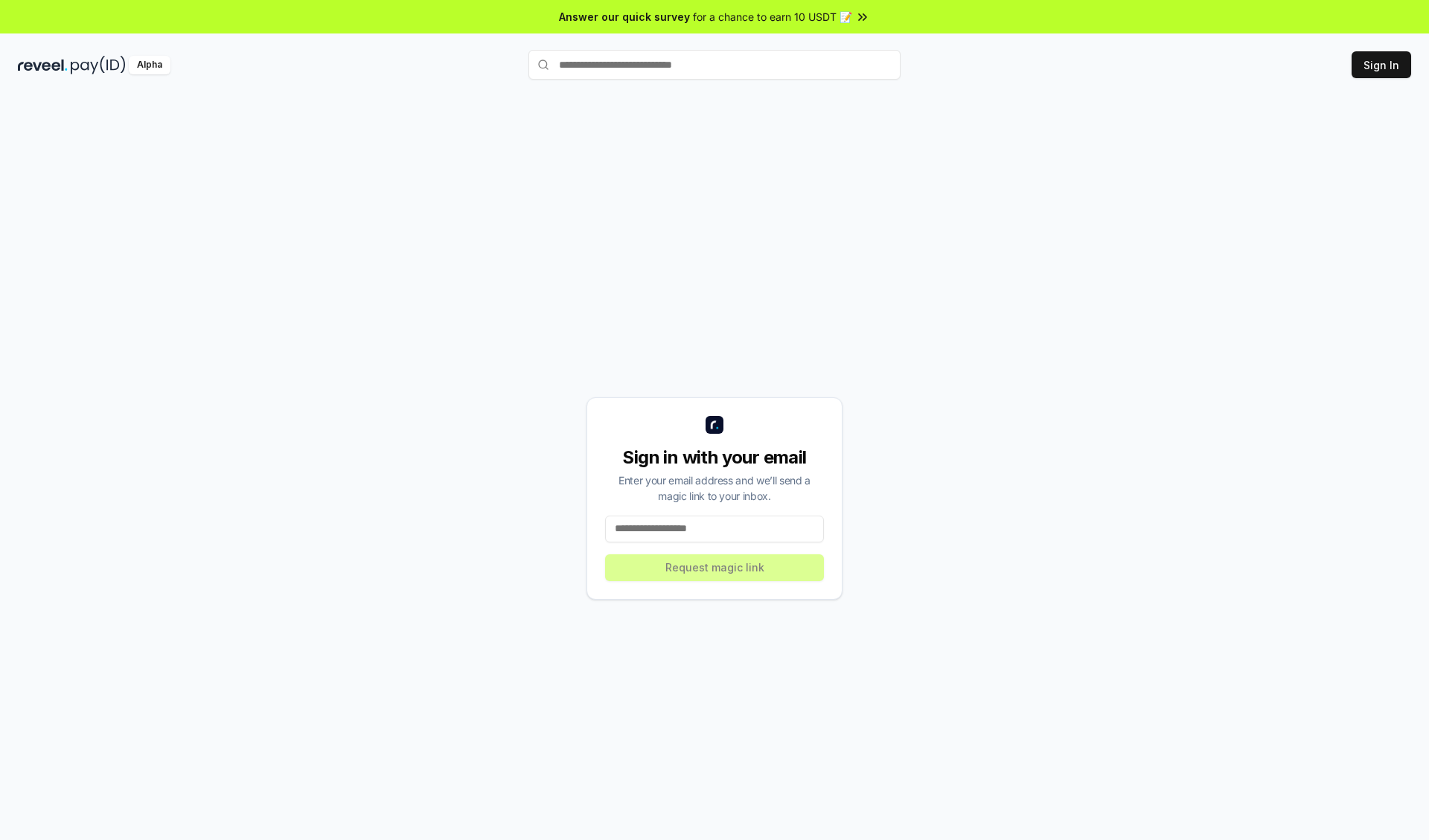  What do you see at coordinates (714, 425) in the screenshot?
I see `img: logo_small` at bounding box center [714, 425].